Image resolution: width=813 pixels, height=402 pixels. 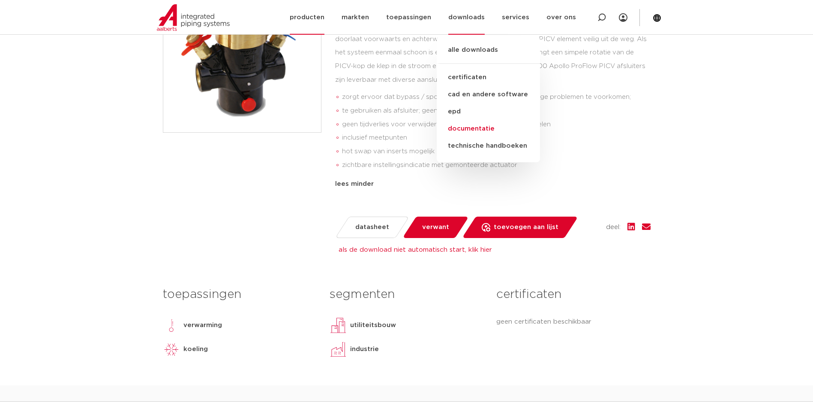 What do you see at coordinates (338, 326) in the screenshot?
I see `img: utiliteitsbouw` at bounding box center [338, 326].